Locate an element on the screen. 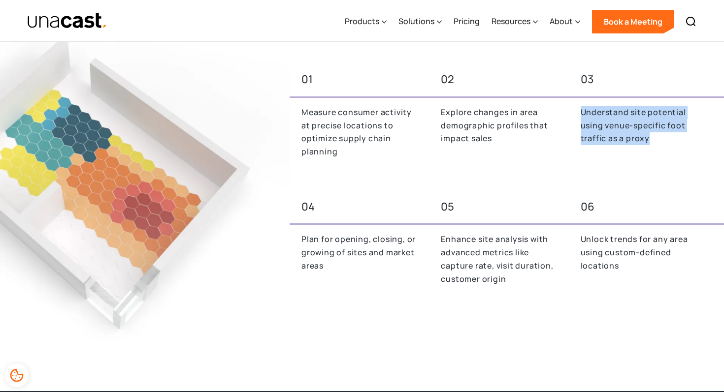  p: Explore changes in area demographic profiles that impact sales is located at coordinates (498, 126).